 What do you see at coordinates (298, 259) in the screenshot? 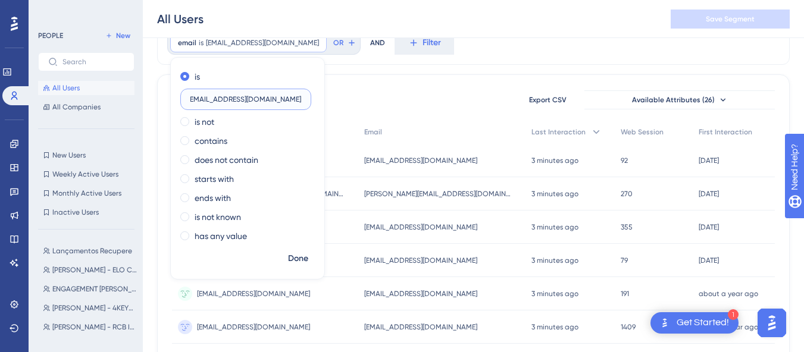
I see `span: Done` at bounding box center [298, 259].